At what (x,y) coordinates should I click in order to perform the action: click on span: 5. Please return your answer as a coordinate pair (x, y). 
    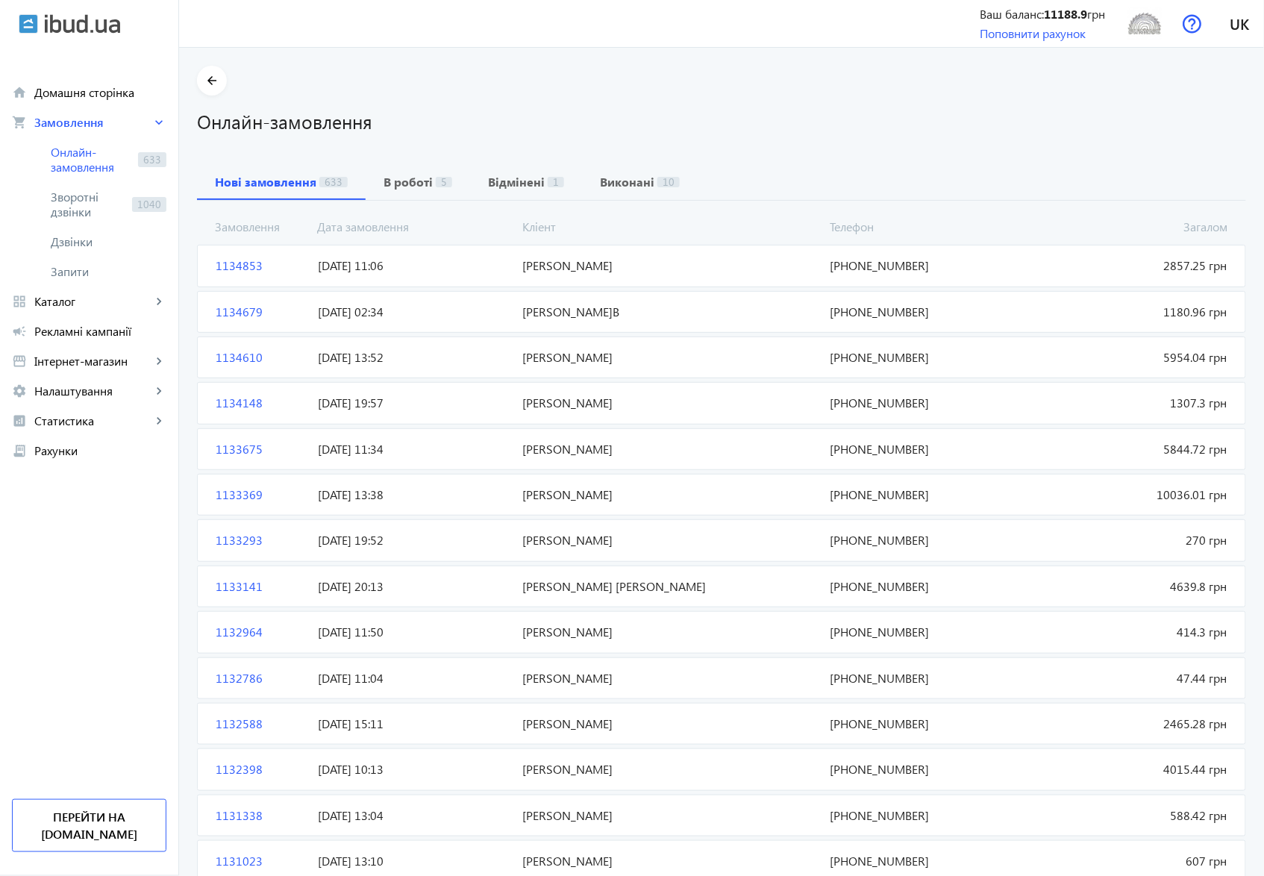
    Looking at the image, I should click on (444, 182).